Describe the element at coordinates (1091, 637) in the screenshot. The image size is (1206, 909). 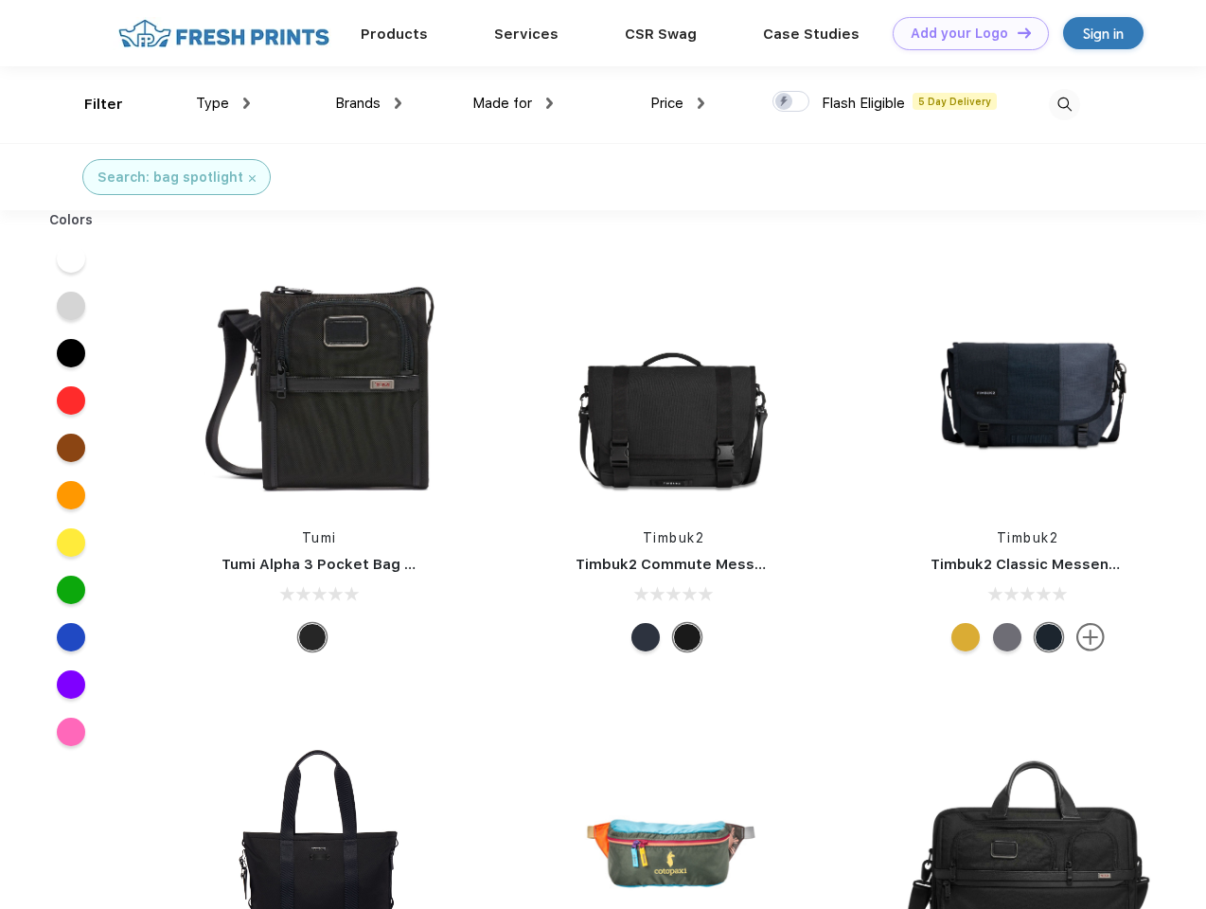
I see `img: more.svg` at that location.